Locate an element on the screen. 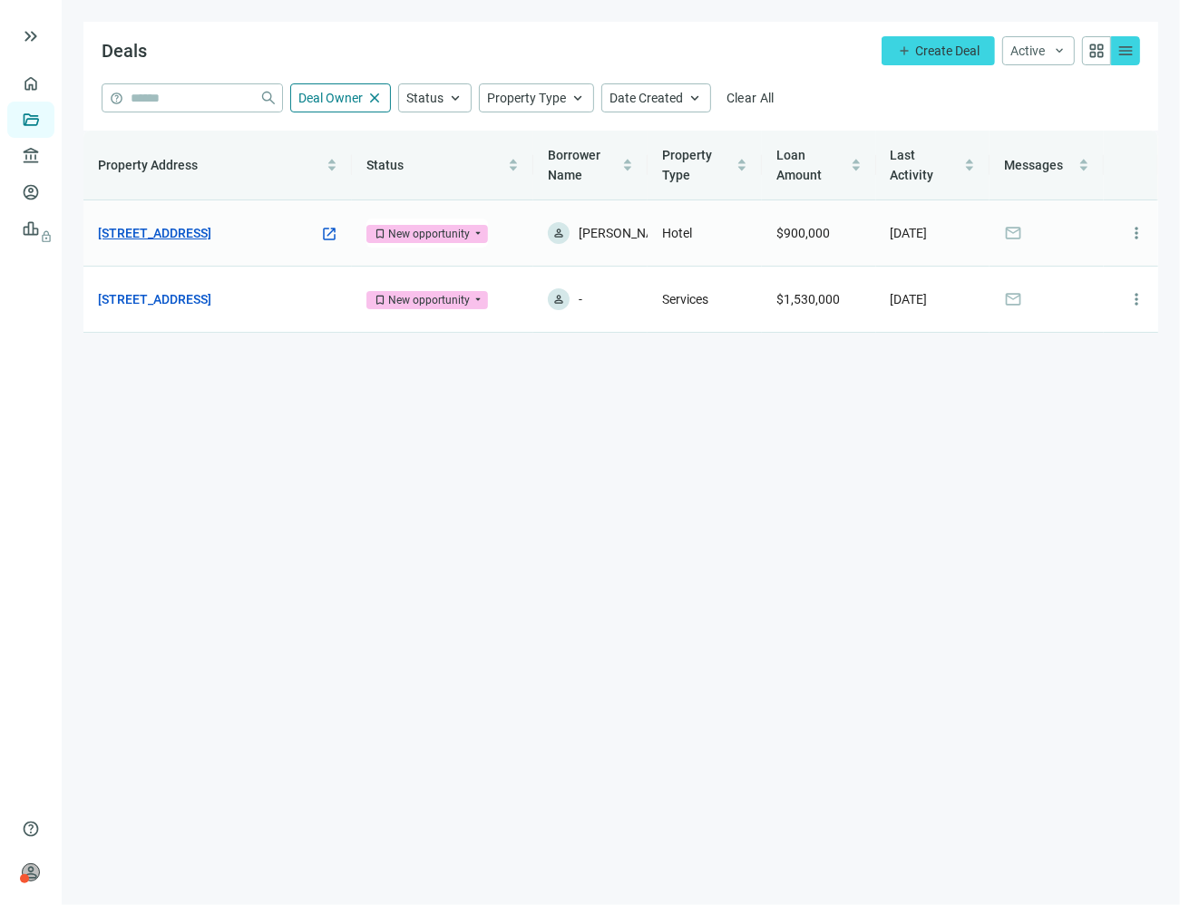  span: keyboard_double_arrow_right is located at coordinates (31, 36).